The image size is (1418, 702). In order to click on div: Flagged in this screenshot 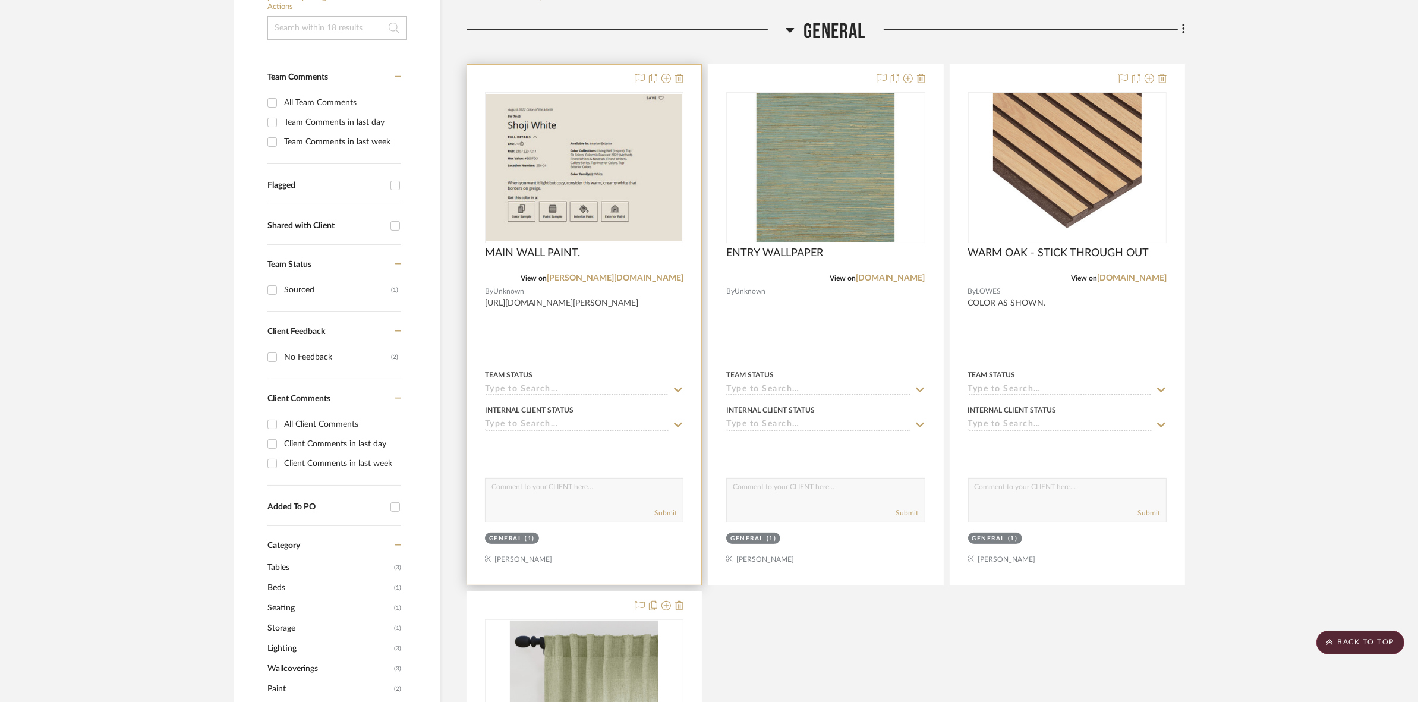, I will do `click(326, 185)`.